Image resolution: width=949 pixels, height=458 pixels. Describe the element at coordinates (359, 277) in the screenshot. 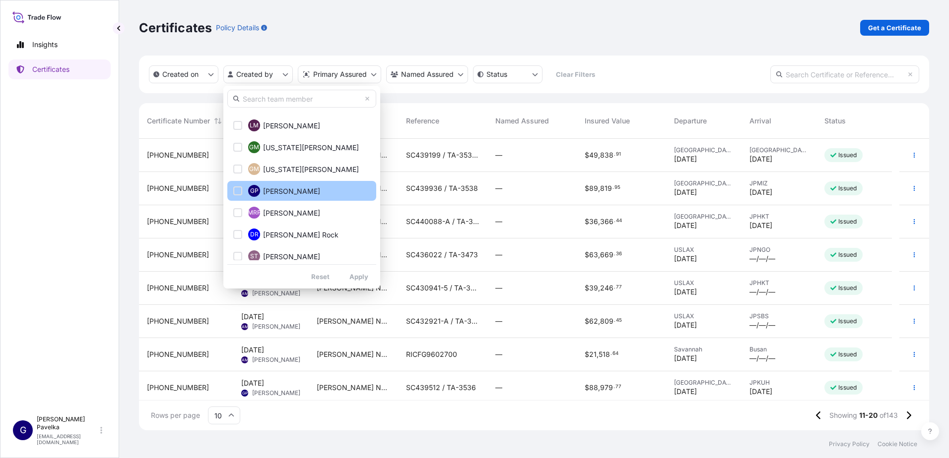

I see `p: Apply` at that location.